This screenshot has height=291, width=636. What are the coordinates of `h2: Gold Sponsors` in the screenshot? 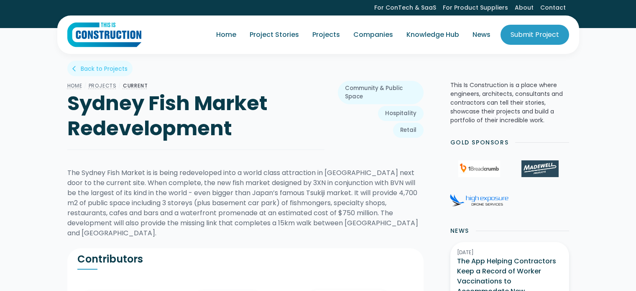 It's located at (480, 142).